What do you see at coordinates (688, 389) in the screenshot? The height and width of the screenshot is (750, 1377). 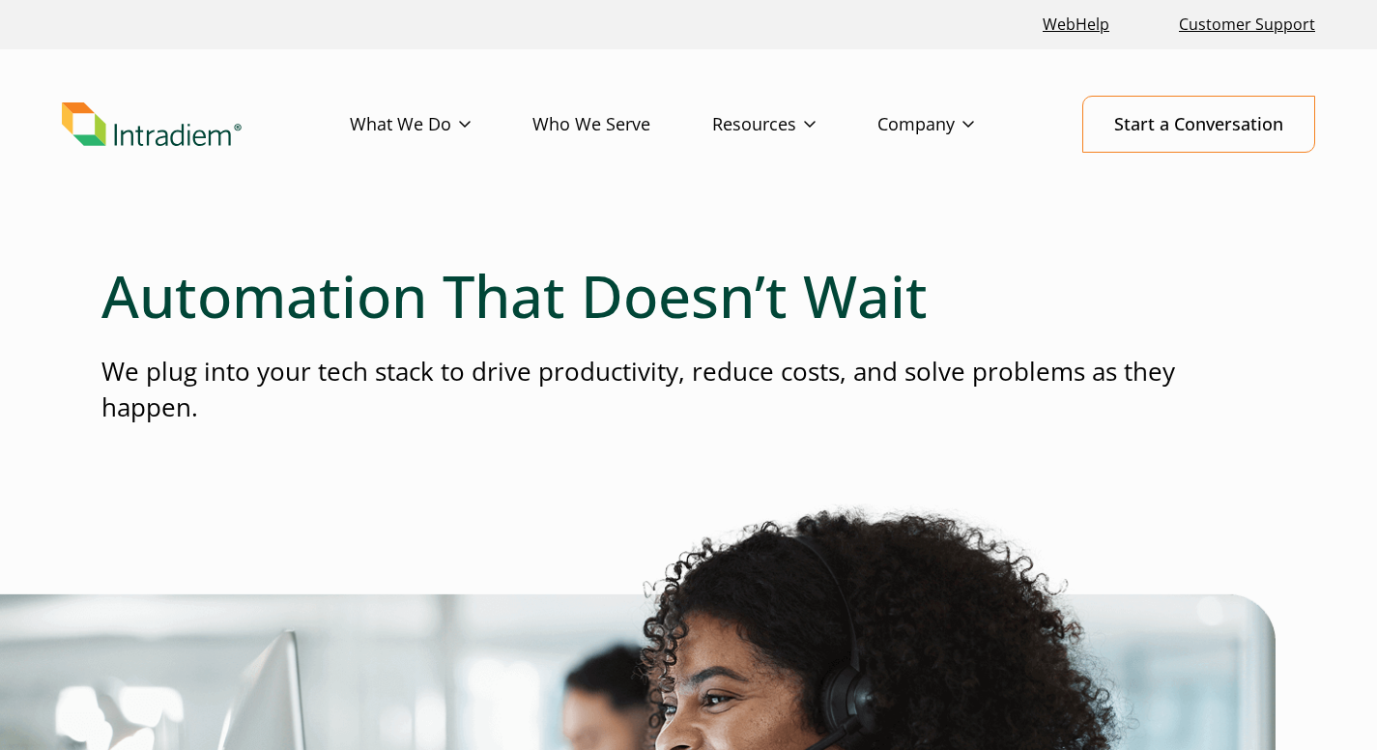 I see `p: We plug into your tech stack to drive productivity, reduce costs, and solve problems as they happen.` at bounding box center [688, 389].